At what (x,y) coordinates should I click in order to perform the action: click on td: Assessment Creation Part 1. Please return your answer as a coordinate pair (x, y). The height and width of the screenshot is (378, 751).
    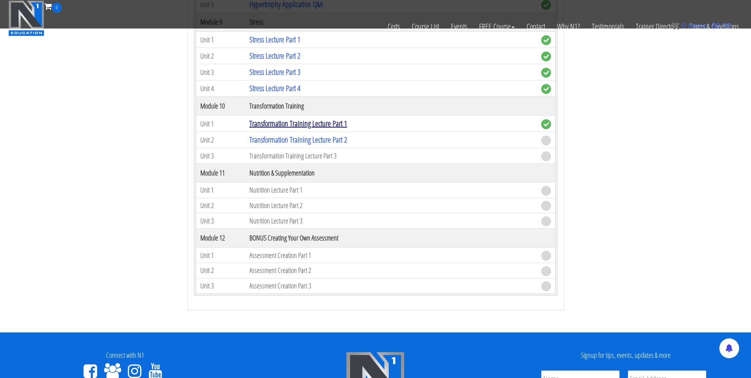
    Looking at the image, I should click on (391, 255).